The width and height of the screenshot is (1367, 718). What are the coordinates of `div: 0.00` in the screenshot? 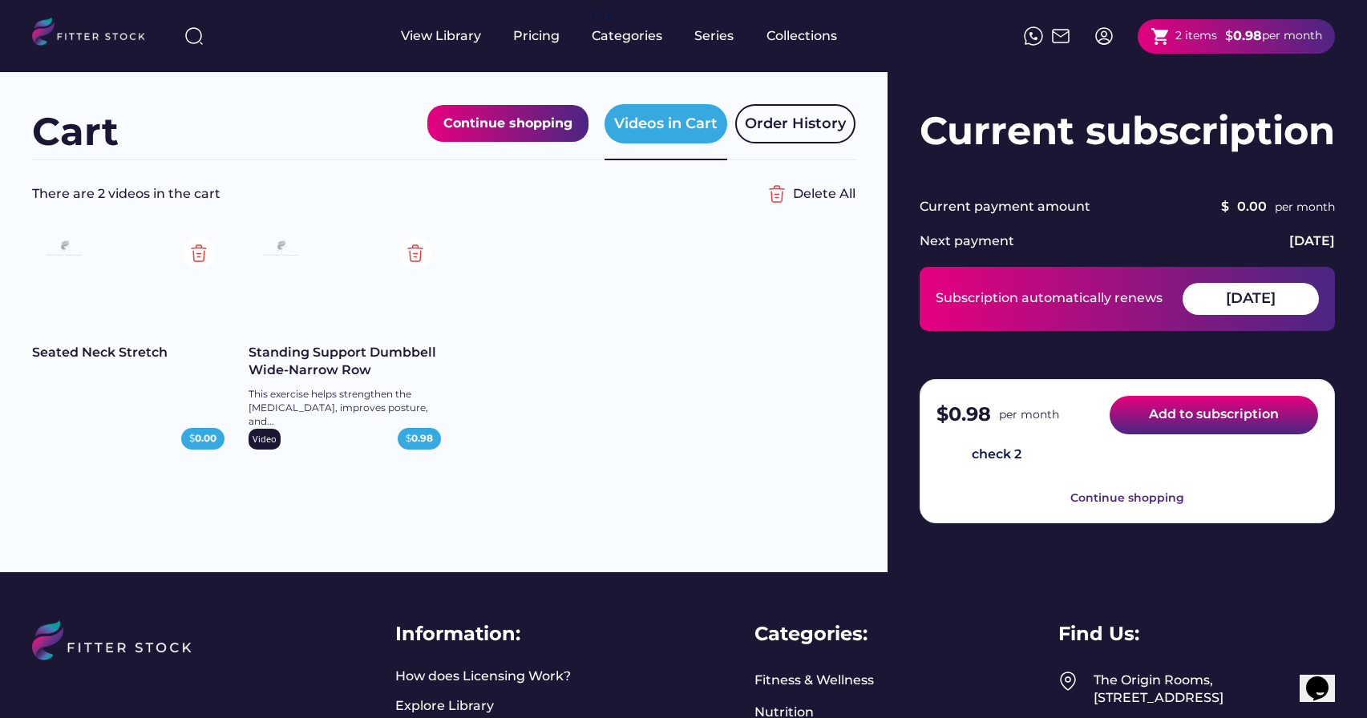 It's located at (1251, 207).